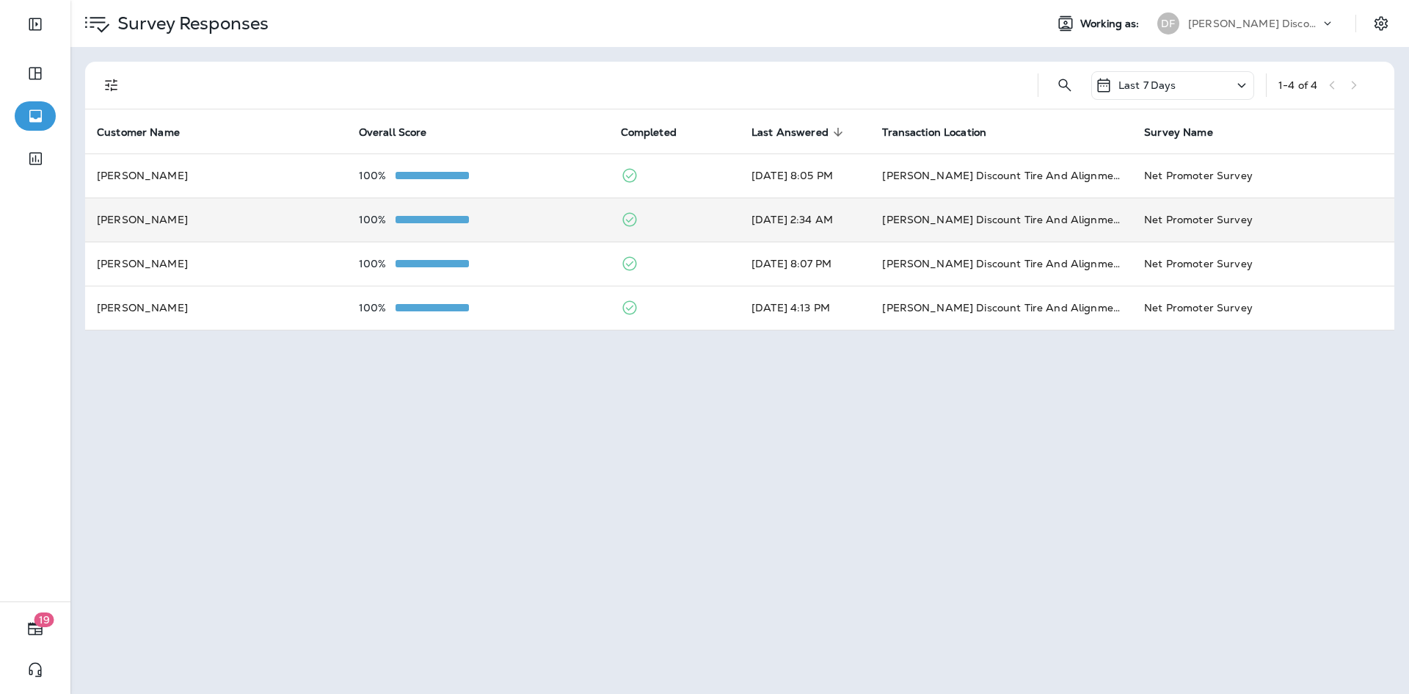 This screenshot has width=1409, height=694. What do you see at coordinates (1382, 23) in the screenshot?
I see `button: Settings` at bounding box center [1382, 23].